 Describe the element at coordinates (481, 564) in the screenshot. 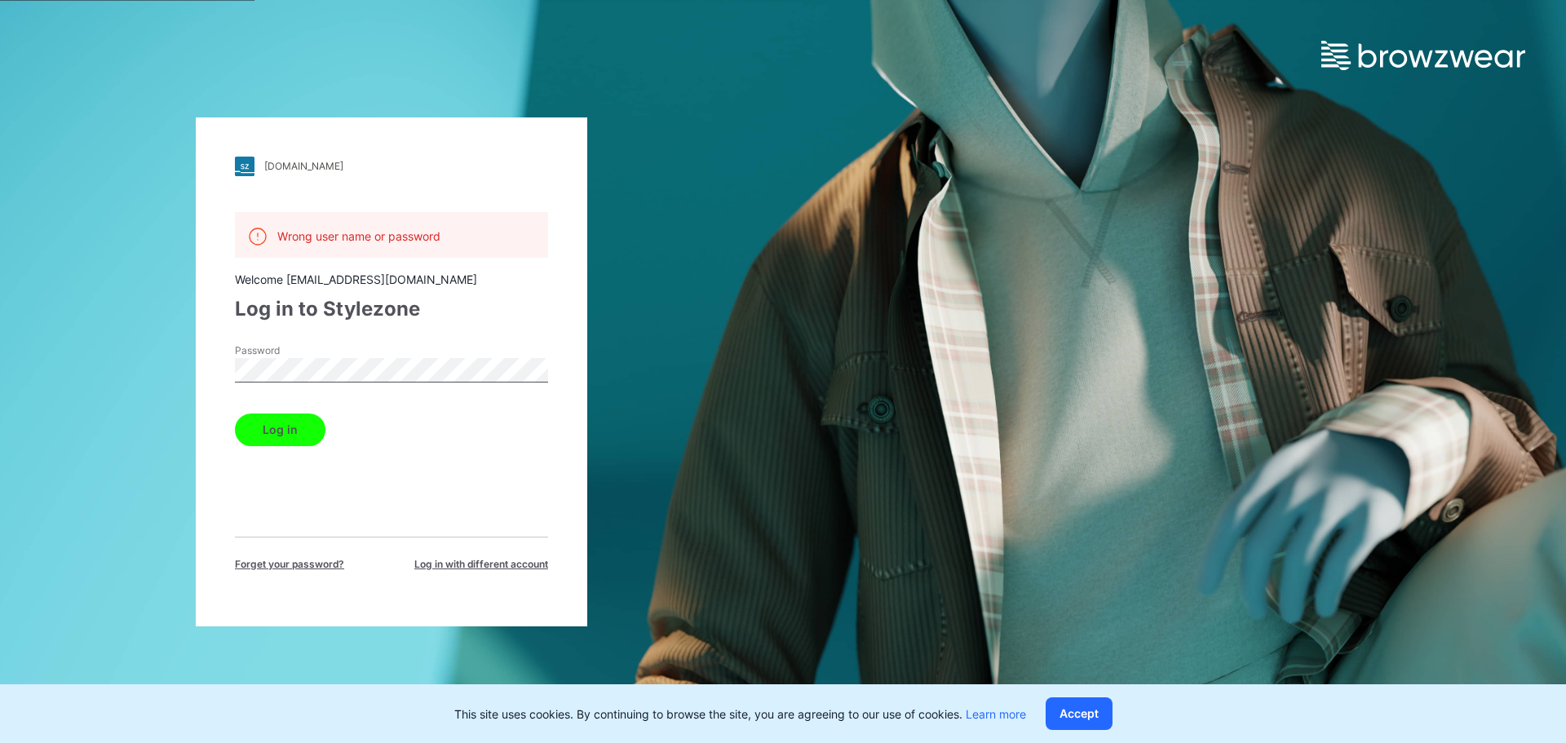

I see `span: Log in with different account` at that location.